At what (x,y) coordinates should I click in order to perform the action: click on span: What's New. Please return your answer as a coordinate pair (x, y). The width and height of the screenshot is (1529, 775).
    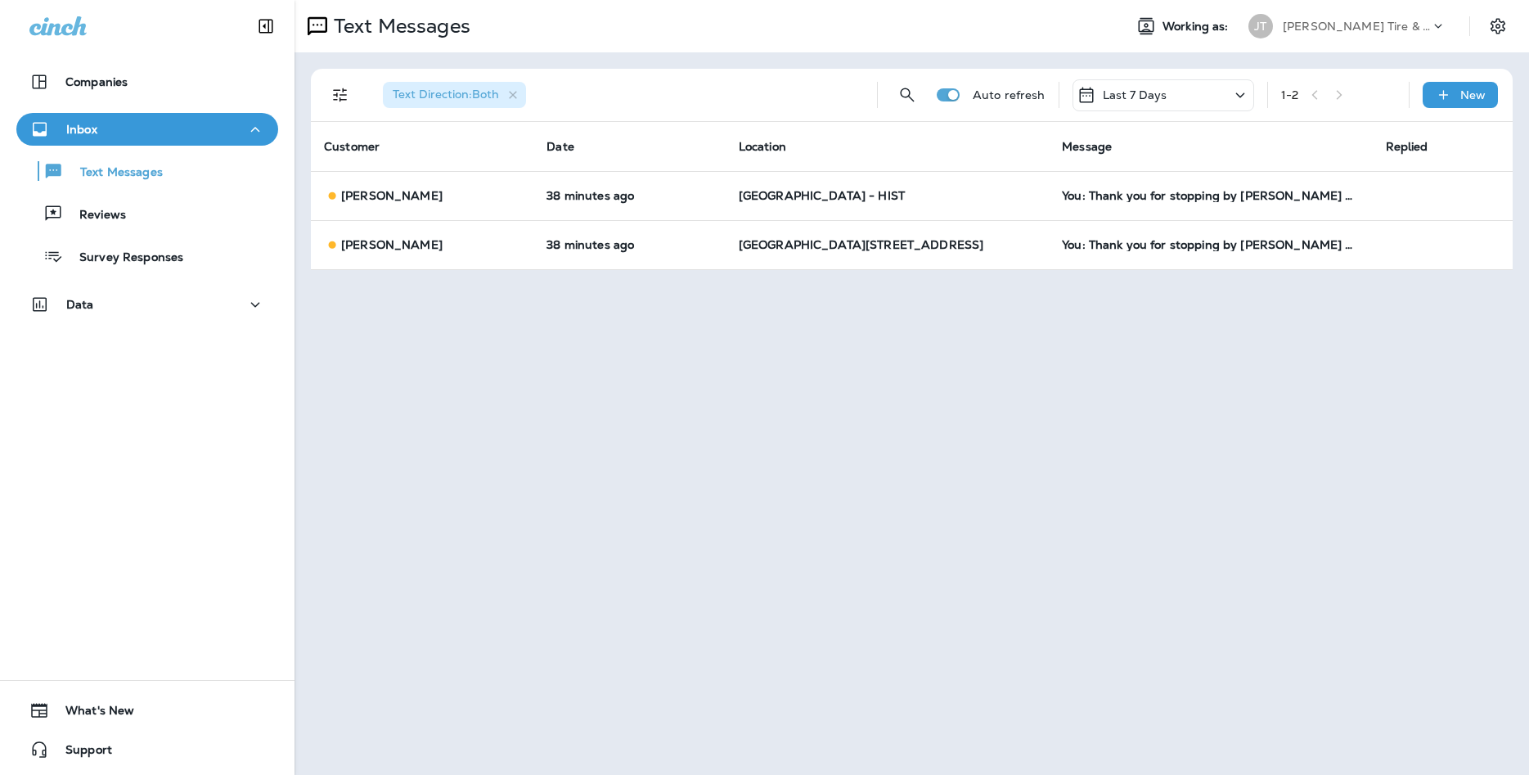
    Looking at the image, I should click on (92, 713).